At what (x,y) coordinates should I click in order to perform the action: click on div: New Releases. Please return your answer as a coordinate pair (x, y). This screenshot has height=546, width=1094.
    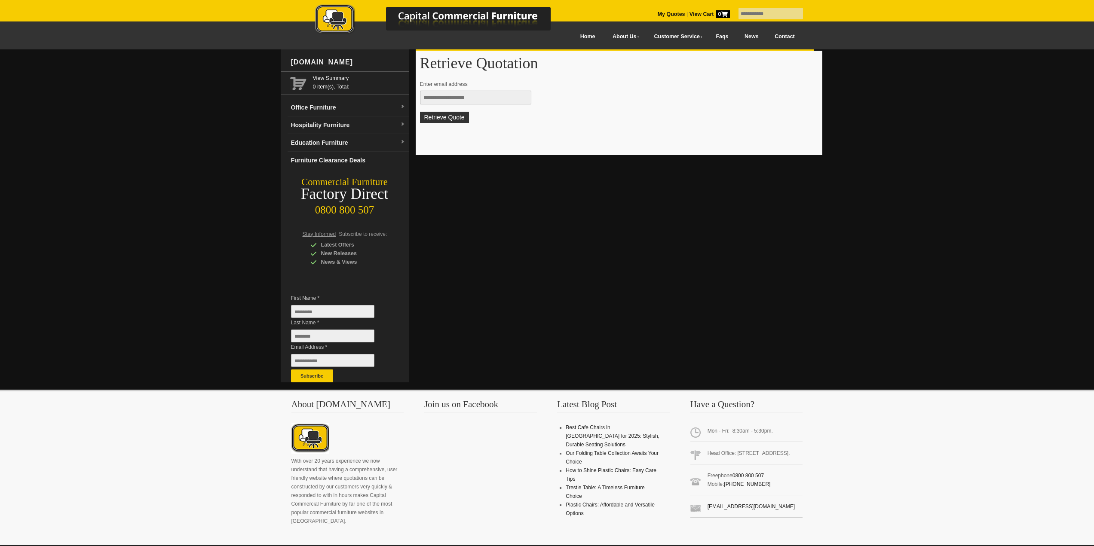
    Looking at the image, I should click on (351, 254).